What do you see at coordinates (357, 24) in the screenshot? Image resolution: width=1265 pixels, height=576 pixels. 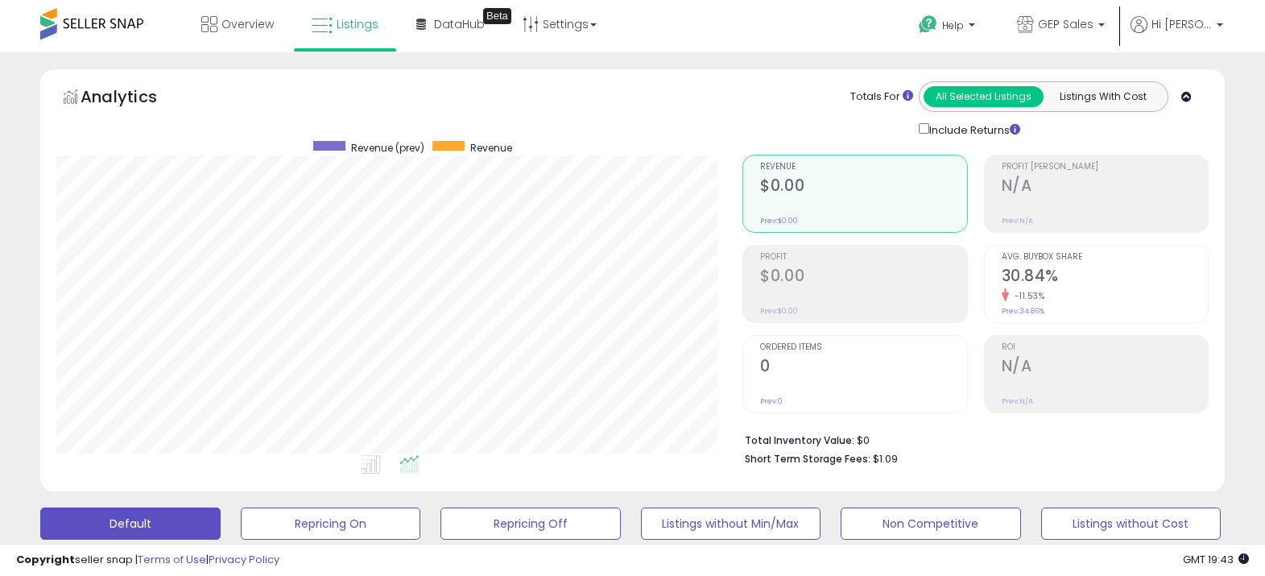 I see `span: Listings` at bounding box center [357, 24].